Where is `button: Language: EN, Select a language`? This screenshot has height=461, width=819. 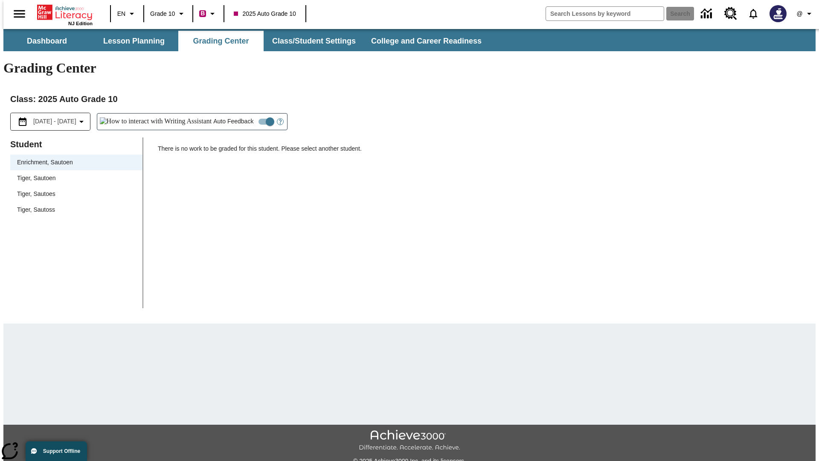
button: Language: EN, Select a language is located at coordinates (127, 14).